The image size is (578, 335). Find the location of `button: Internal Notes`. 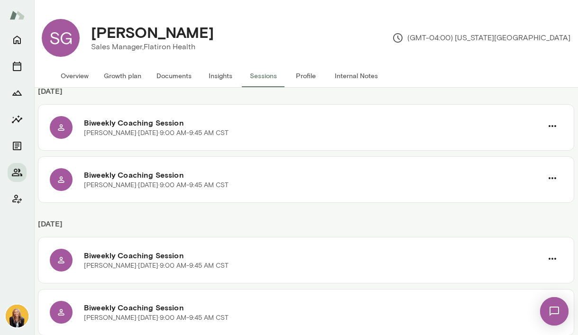

button: Internal Notes is located at coordinates (356, 76).